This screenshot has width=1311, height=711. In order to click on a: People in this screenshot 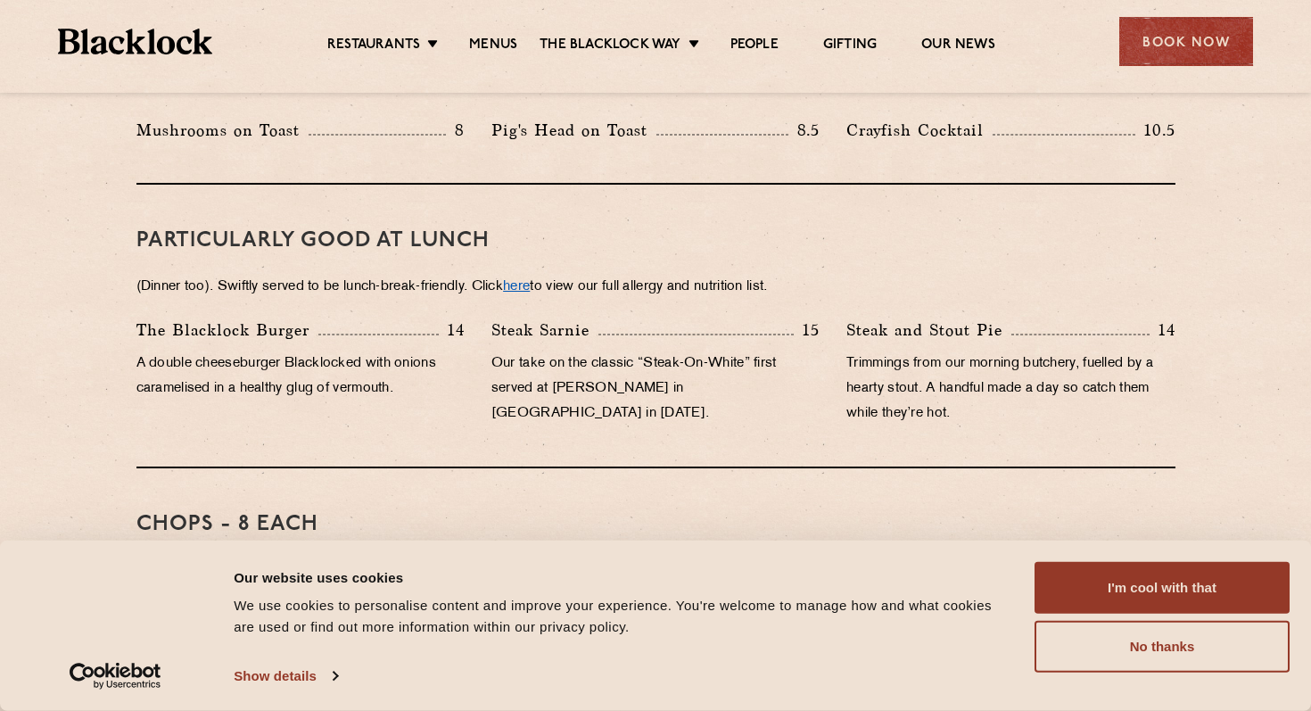, I will do `click(754, 46)`.